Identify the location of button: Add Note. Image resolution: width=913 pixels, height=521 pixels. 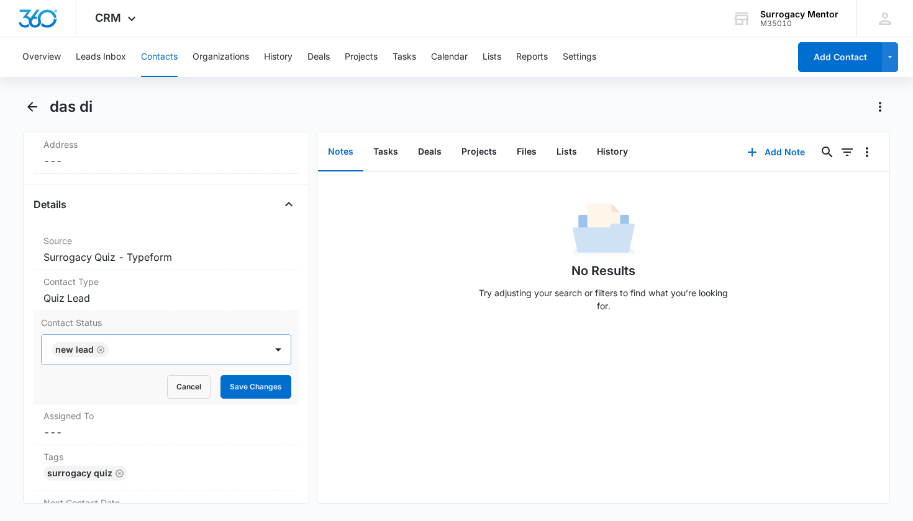
(776, 152).